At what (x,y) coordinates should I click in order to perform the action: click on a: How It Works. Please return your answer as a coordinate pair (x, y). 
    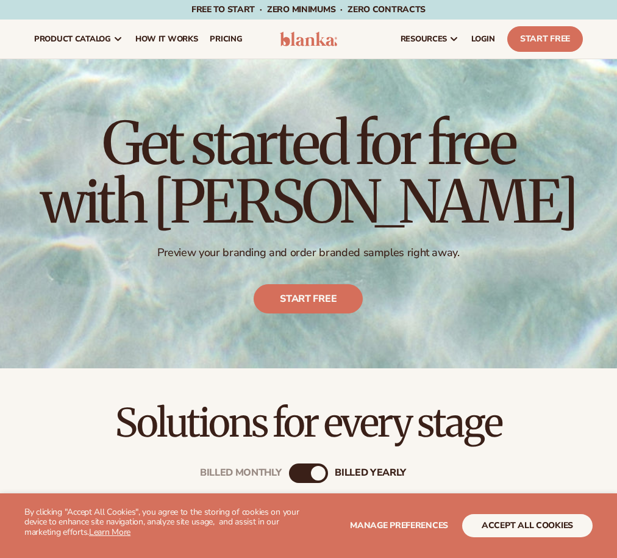
    Looking at the image, I should click on (167, 39).